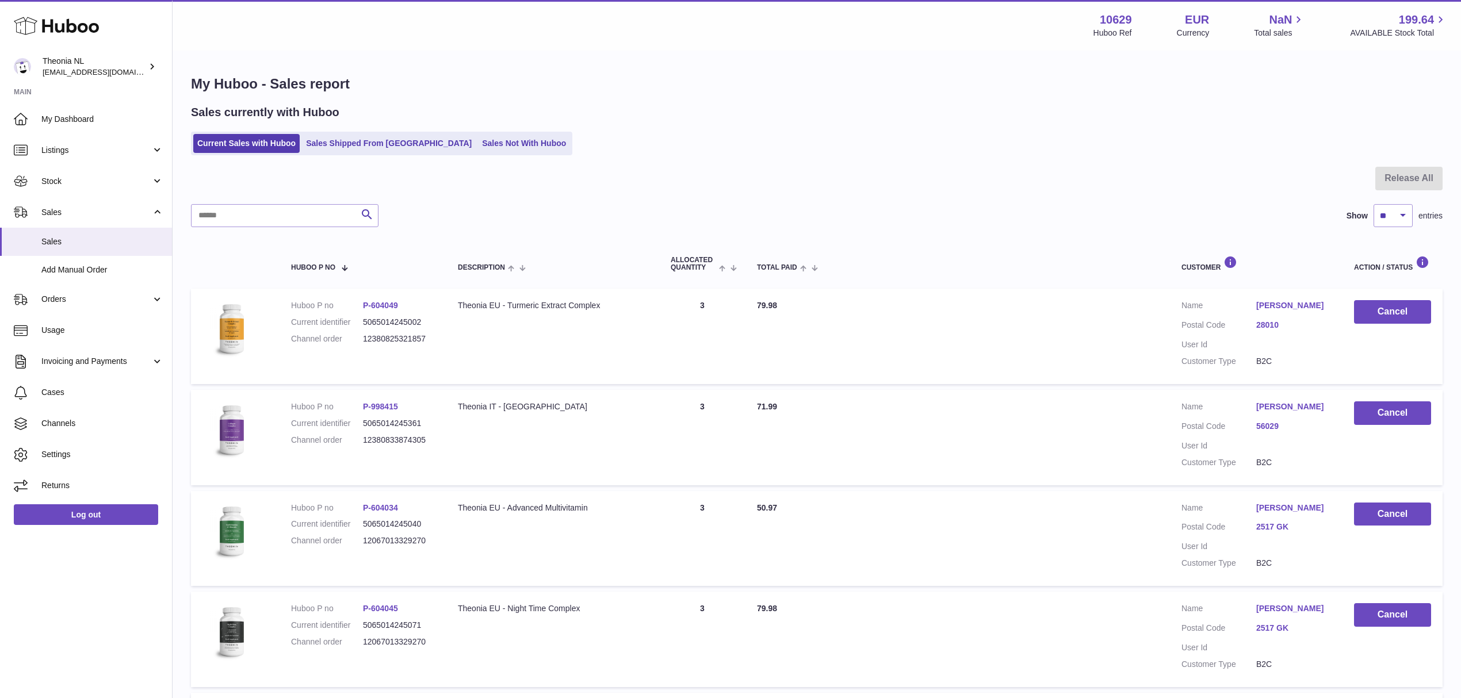  I want to click on a: P-998415, so click(380, 407).